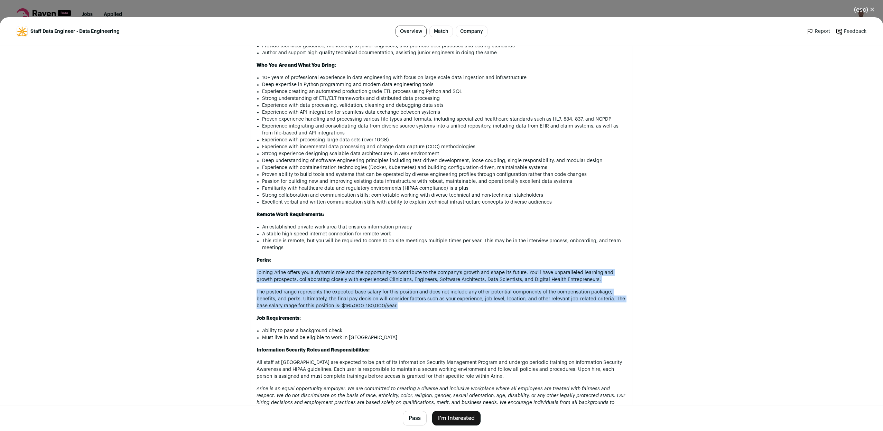 The width and height of the screenshot is (883, 431). I want to click on li: Passion for building new and improving existing data infrastructure with robust, maintainable, an..., so click(444, 182).